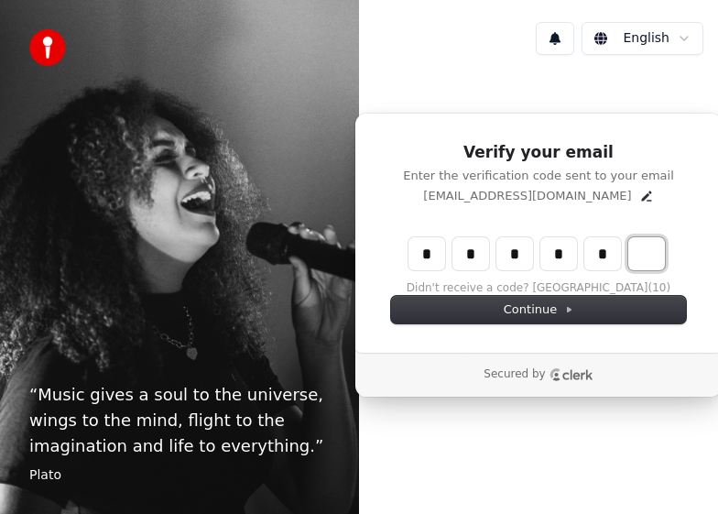  What do you see at coordinates (427, 254) in the screenshot?
I see `input: Enter verification code. Digit 1` at bounding box center [427, 254].